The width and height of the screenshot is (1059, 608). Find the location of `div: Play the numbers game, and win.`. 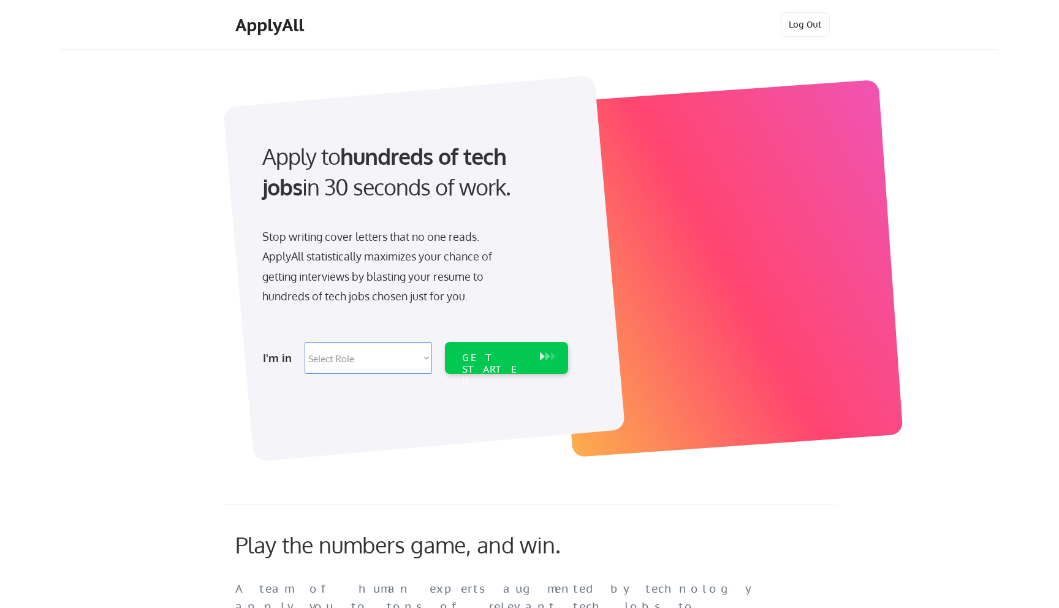

div: Play the numbers game, and win. is located at coordinates (425, 544).